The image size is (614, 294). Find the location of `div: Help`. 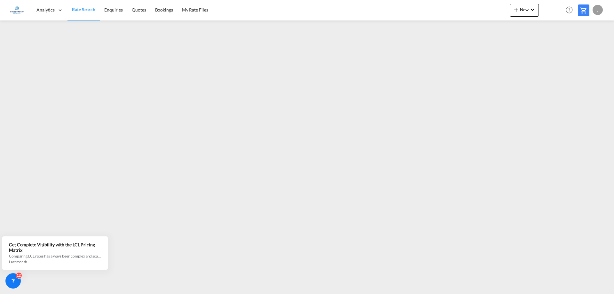

div: Help is located at coordinates (570, 10).